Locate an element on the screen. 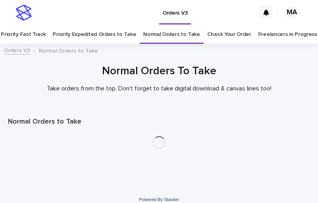 Image resolution: width=318 pixels, height=203 pixels. p: Normal Orders to Take is located at coordinates (68, 50).